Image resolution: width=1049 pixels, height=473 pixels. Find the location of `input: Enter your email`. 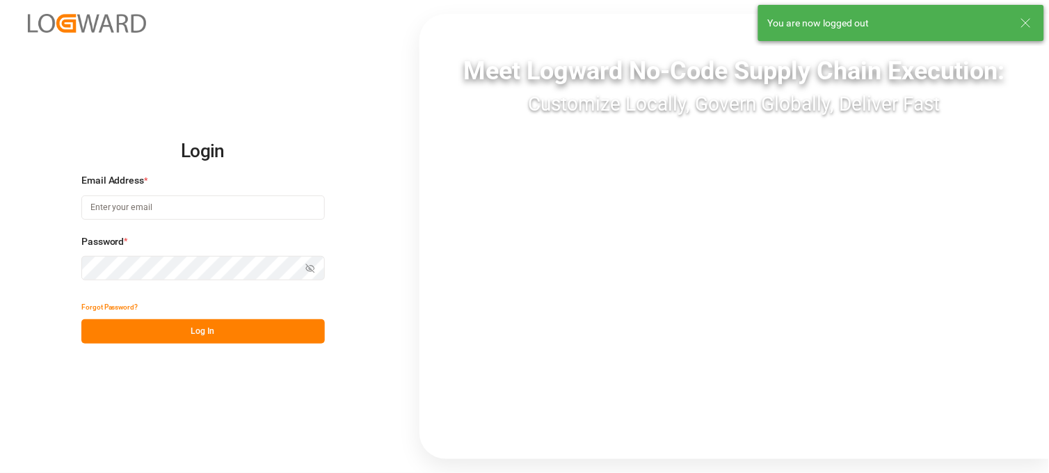

input: Enter your email is located at coordinates (203, 207).